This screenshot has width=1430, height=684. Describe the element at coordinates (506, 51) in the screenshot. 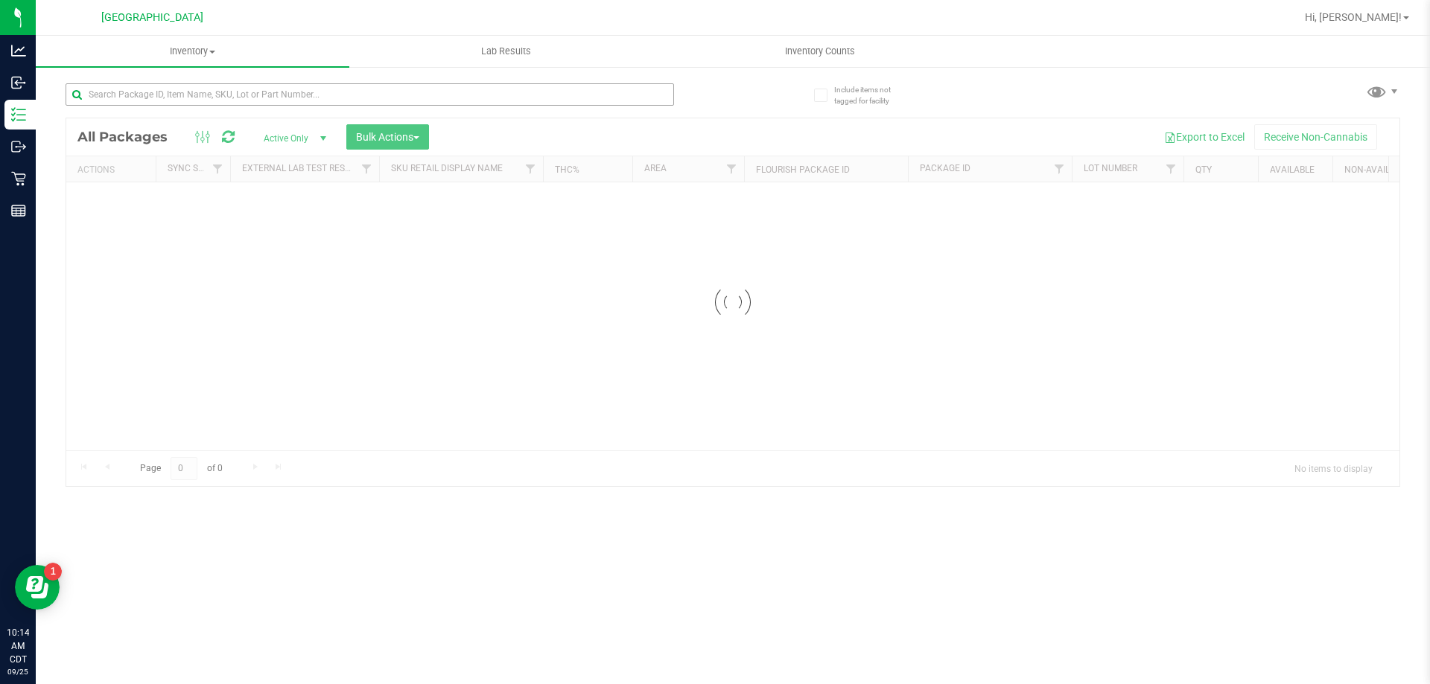

I see `a: Lab Results` at that location.